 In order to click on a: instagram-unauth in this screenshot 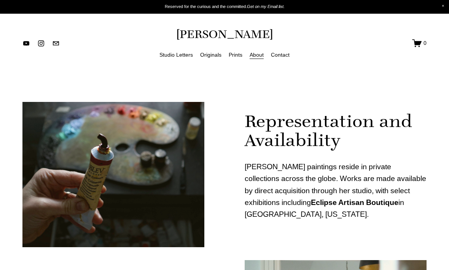, I will do `click(41, 43)`.